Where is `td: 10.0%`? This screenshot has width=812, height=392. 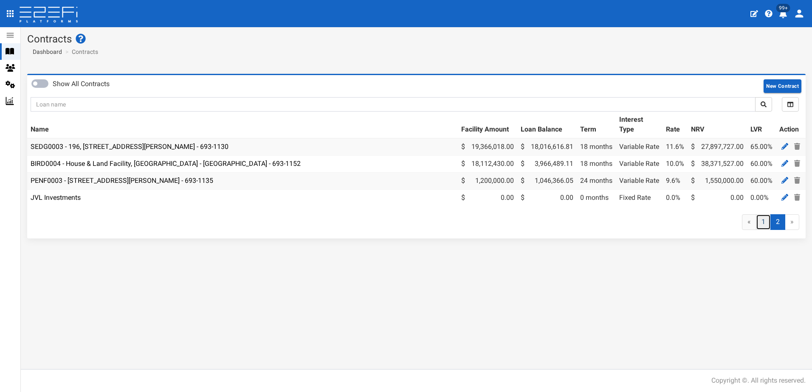
td: 10.0% is located at coordinates (675, 164).